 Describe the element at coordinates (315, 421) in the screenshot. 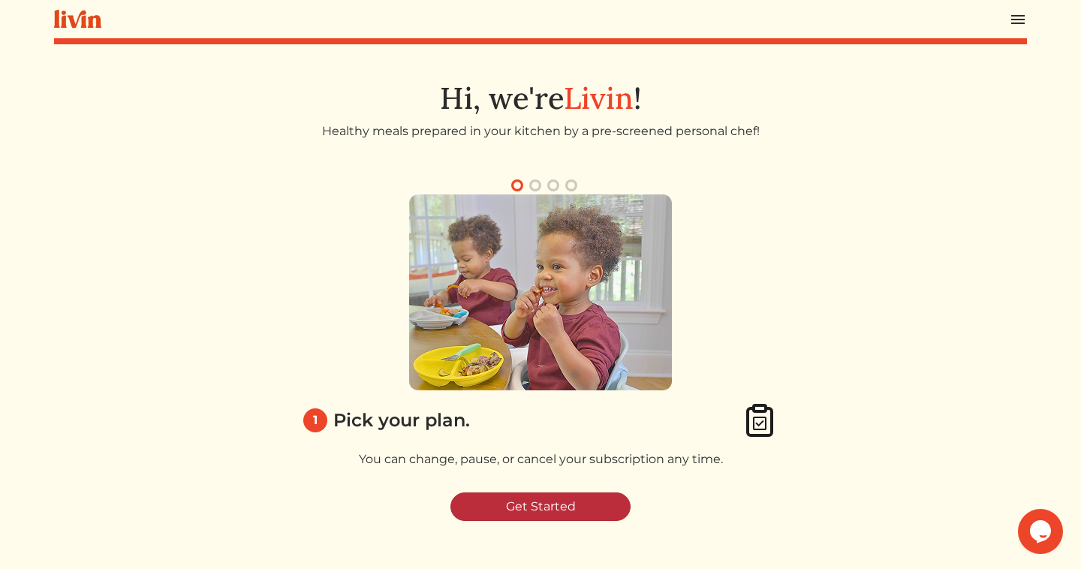

I see `div: 1` at that location.